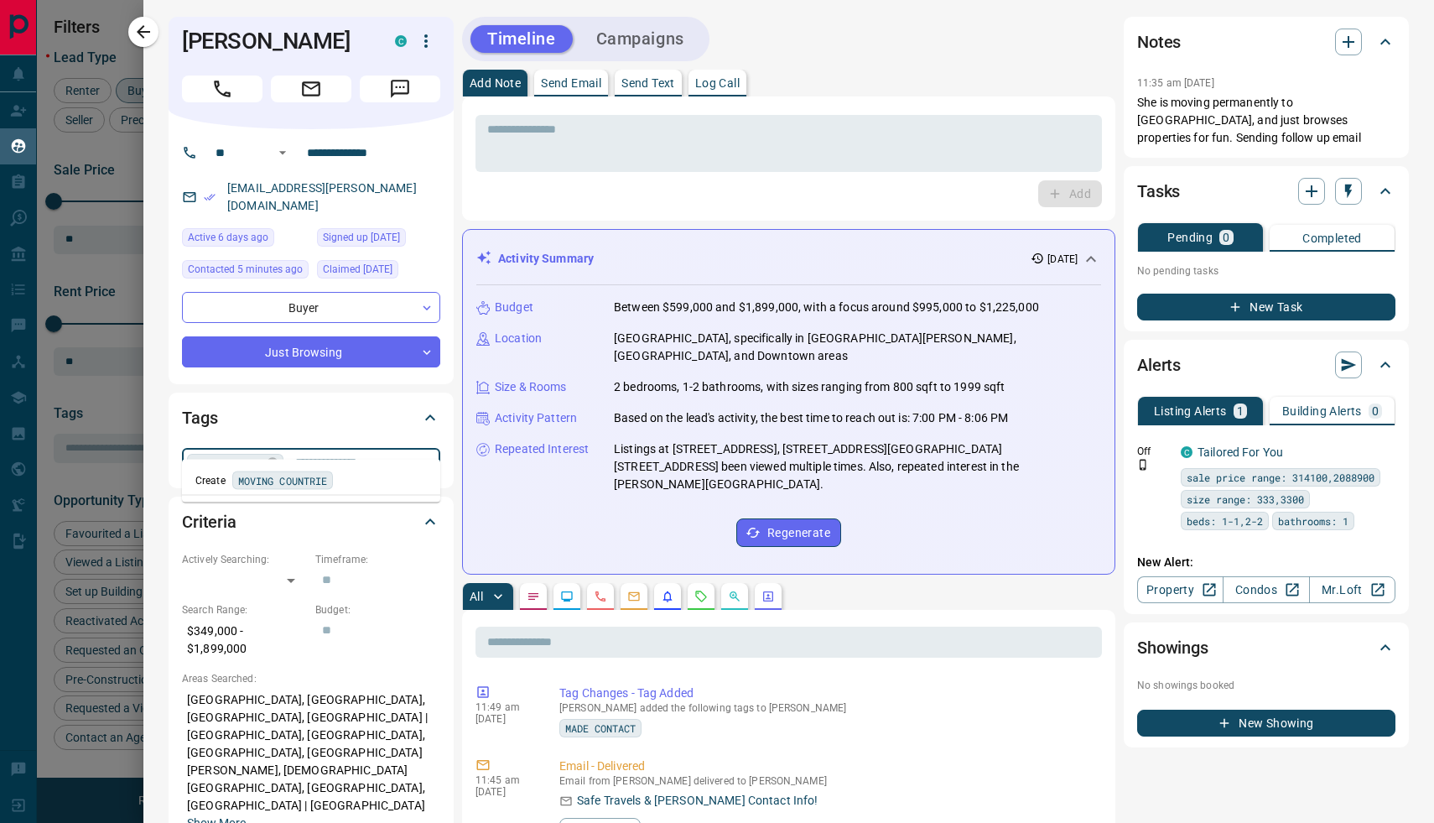 The image size is (1434, 823). What do you see at coordinates (600, 596) in the screenshot?
I see `svg: Calls` at bounding box center [600, 596].